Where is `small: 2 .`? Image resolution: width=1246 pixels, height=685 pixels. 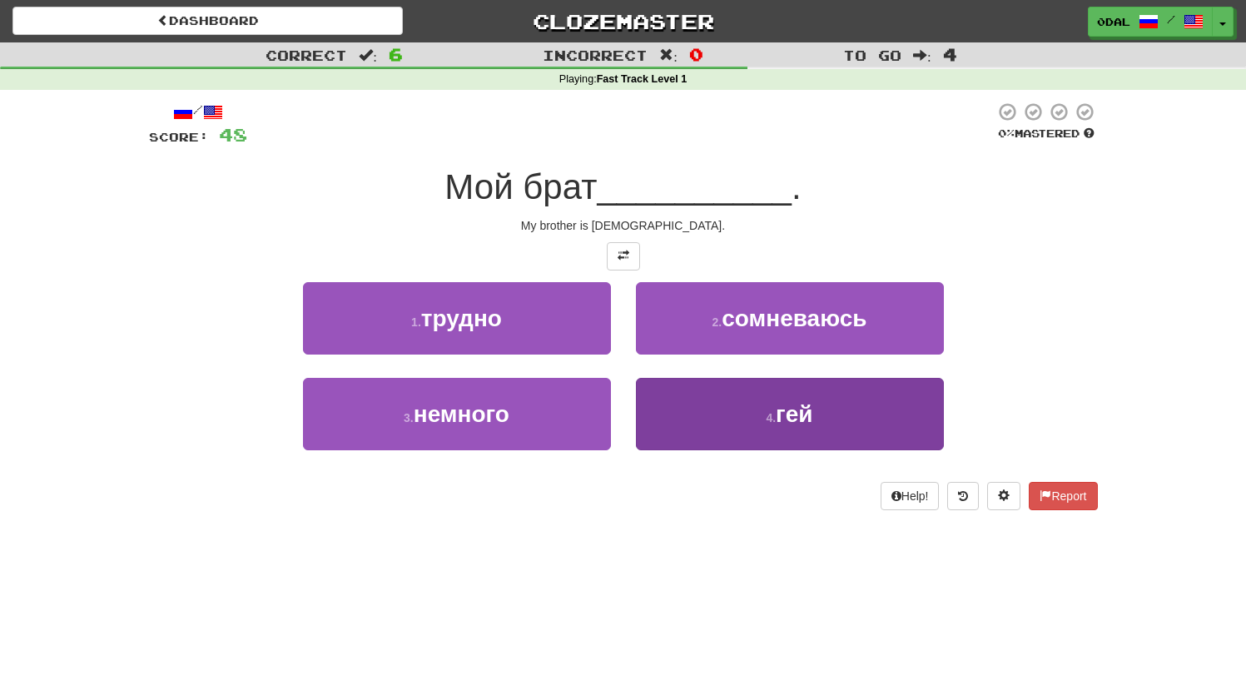 small: 2 . is located at coordinates (717, 322).